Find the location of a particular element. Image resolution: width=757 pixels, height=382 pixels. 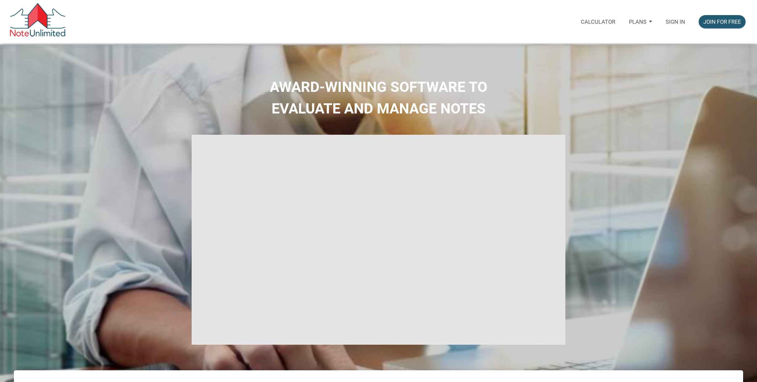

p: Sign in is located at coordinates (675, 22).